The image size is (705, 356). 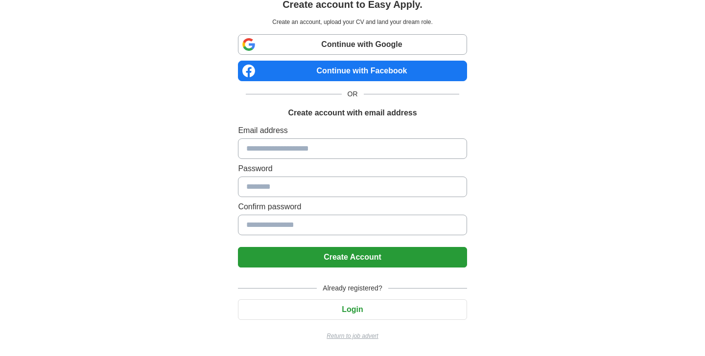 I want to click on p: Return to job advert, so click(x=352, y=336).